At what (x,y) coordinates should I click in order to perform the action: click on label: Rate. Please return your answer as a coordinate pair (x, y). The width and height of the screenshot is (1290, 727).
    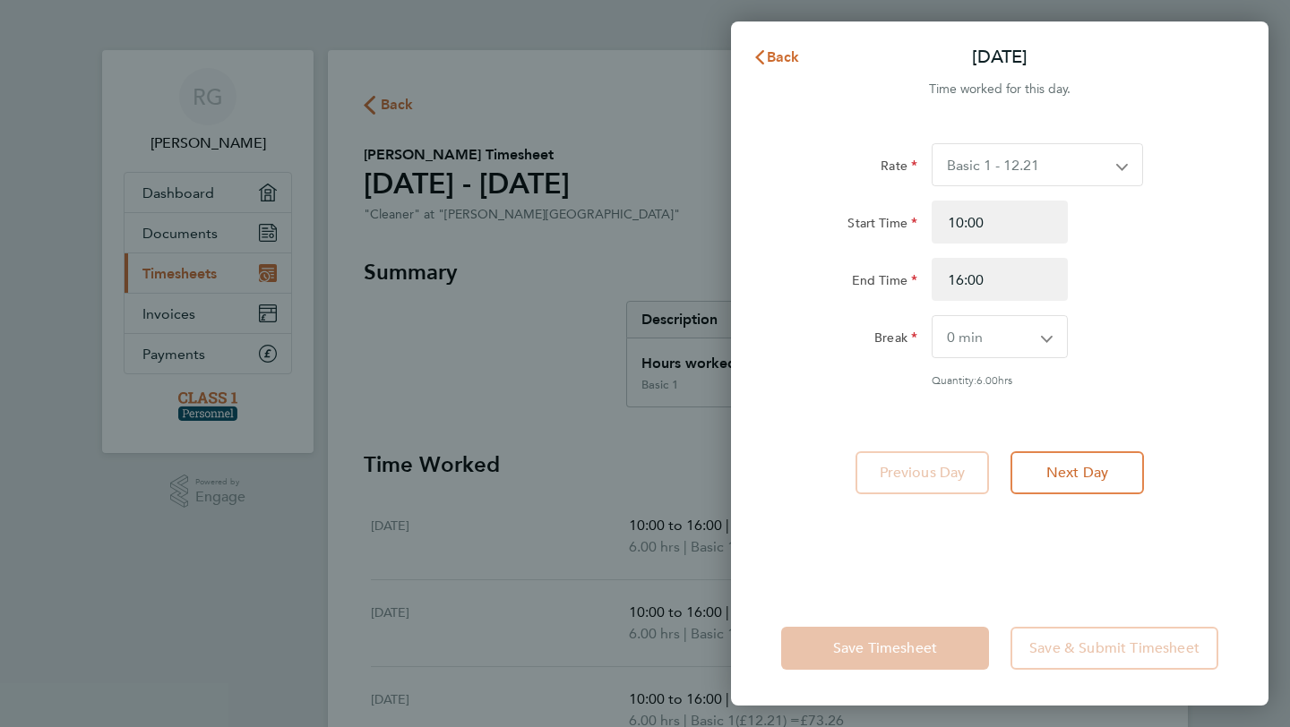
    Looking at the image, I should click on (898, 168).